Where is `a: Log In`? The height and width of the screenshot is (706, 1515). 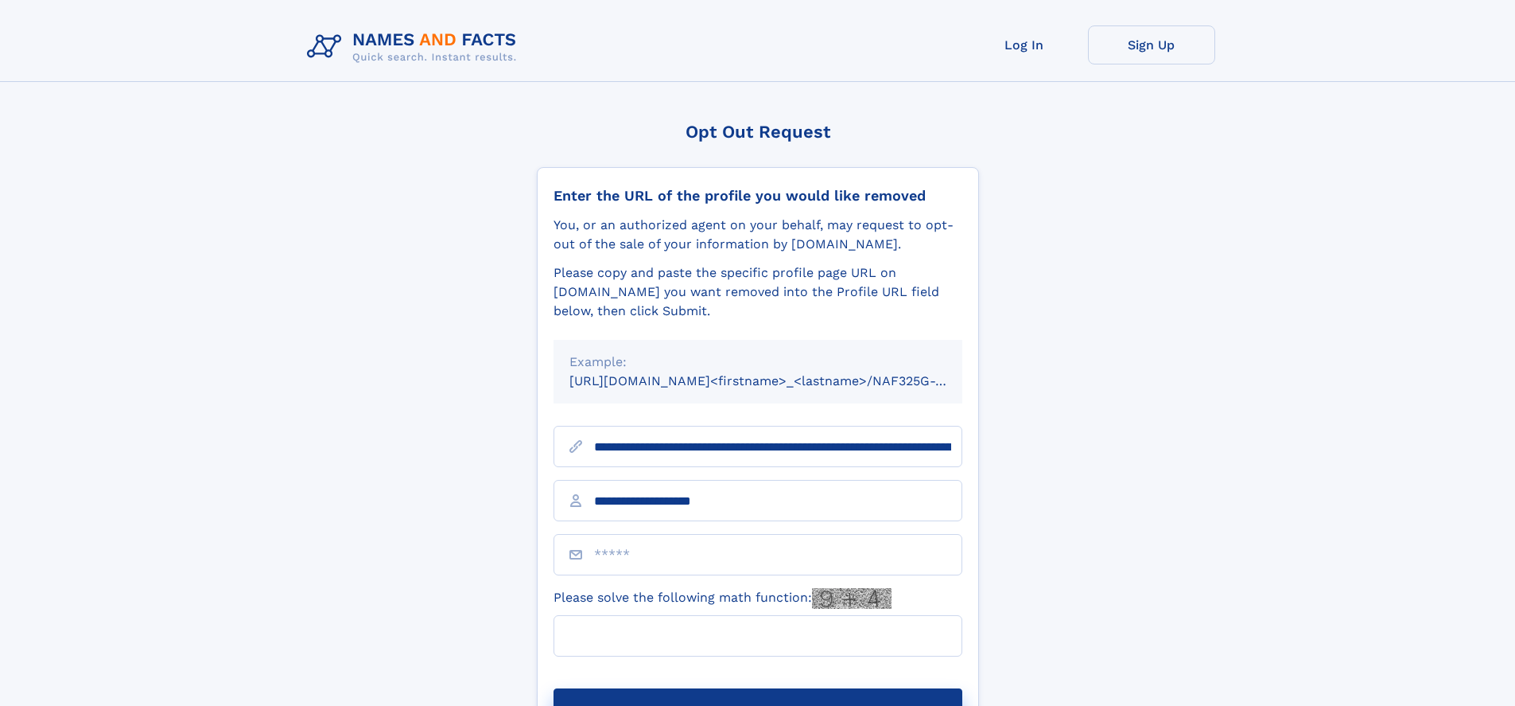
a: Log In is located at coordinates (1025, 45).